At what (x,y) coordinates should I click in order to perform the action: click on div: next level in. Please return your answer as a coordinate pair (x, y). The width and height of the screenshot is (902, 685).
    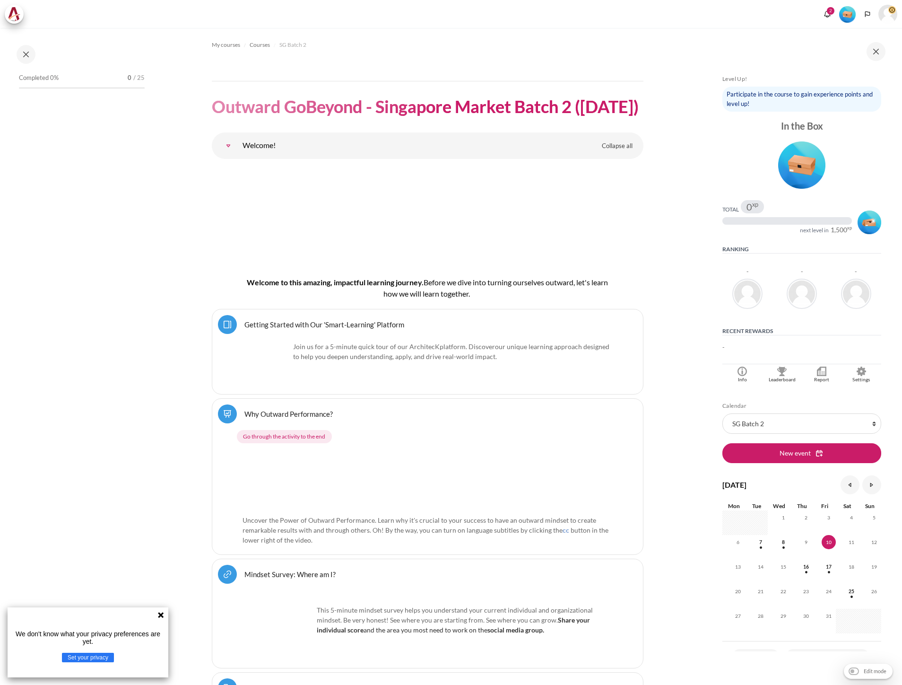
    Looking at the image, I should click on (814, 230).